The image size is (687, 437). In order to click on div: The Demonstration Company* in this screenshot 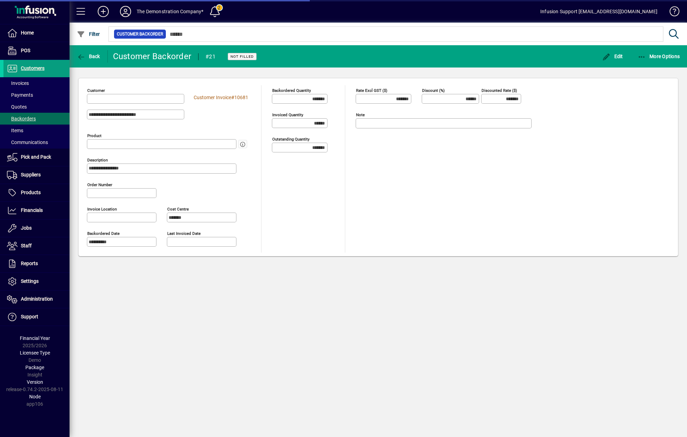, I will do `click(170, 11)`.